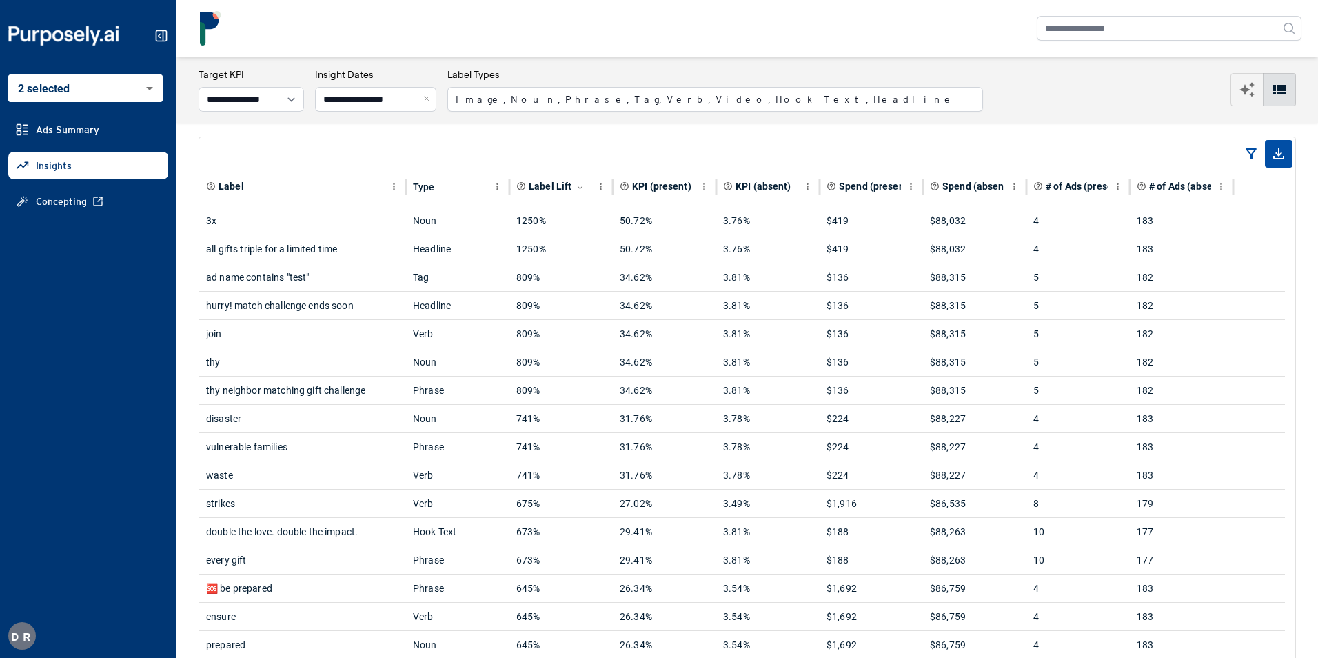 The height and width of the screenshot is (658, 1318). Describe the element at coordinates (88, 165) in the screenshot. I see `a: Insights` at that location.